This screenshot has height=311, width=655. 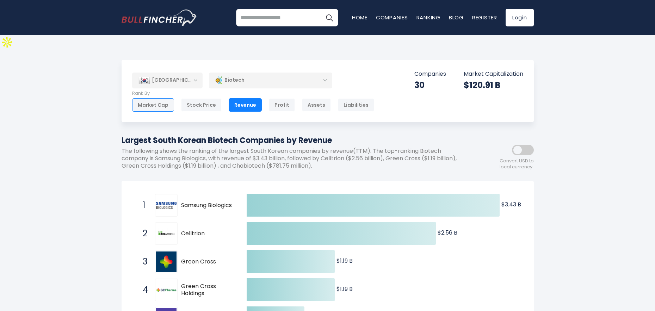 What do you see at coordinates (282, 105) in the screenshot?
I see `div: Profit` at bounding box center [282, 105].